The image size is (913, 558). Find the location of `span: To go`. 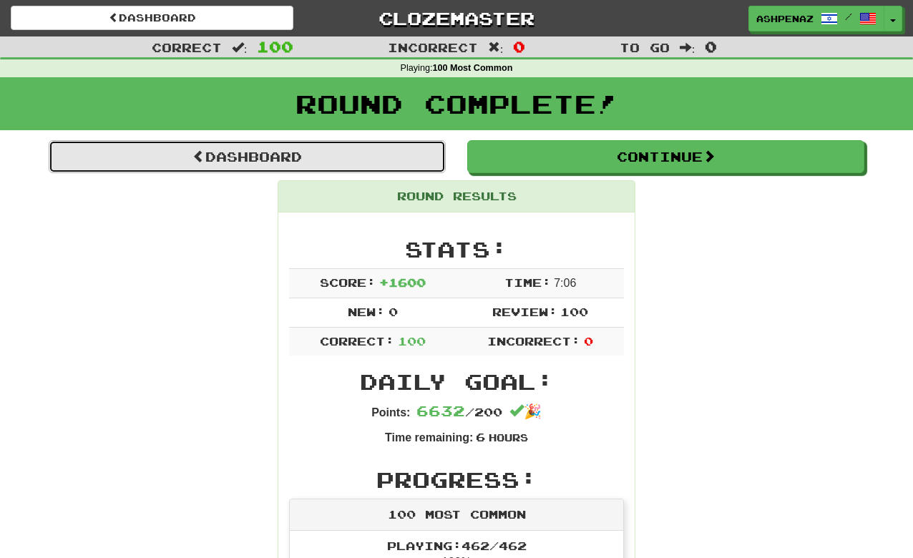

span: To go is located at coordinates (645, 47).